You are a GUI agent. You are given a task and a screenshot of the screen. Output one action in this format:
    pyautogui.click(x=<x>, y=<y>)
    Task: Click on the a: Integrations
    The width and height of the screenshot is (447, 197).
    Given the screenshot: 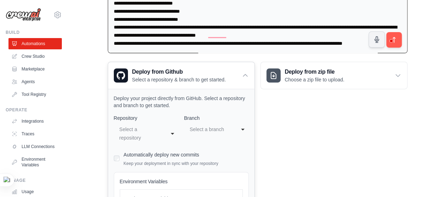 What is the action you would take?
    pyautogui.click(x=35, y=121)
    